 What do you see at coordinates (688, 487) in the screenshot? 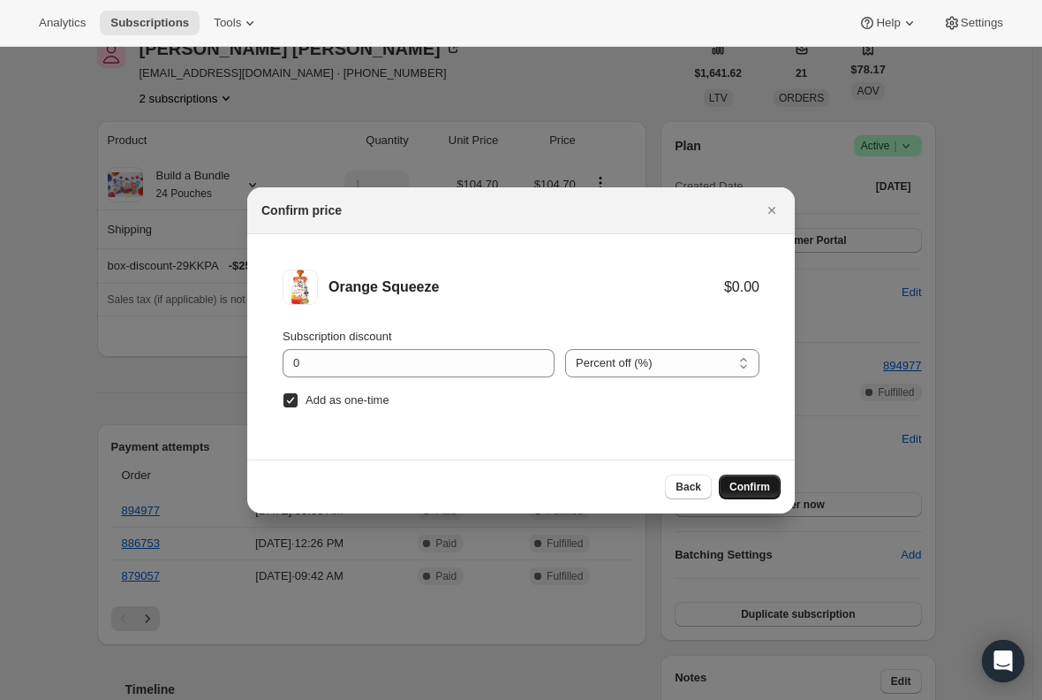
I see `span: Back` at bounding box center [688, 487].